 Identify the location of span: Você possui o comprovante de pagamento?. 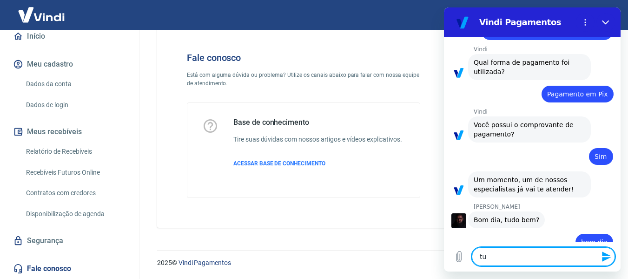
(80, 122).